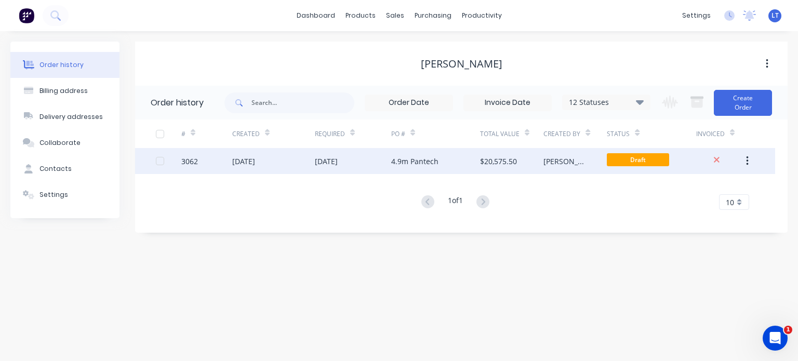 This screenshot has height=361, width=798. What do you see at coordinates (65, 169) in the screenshot?
I see `button: Contacts` at bounding box center [65, 169].